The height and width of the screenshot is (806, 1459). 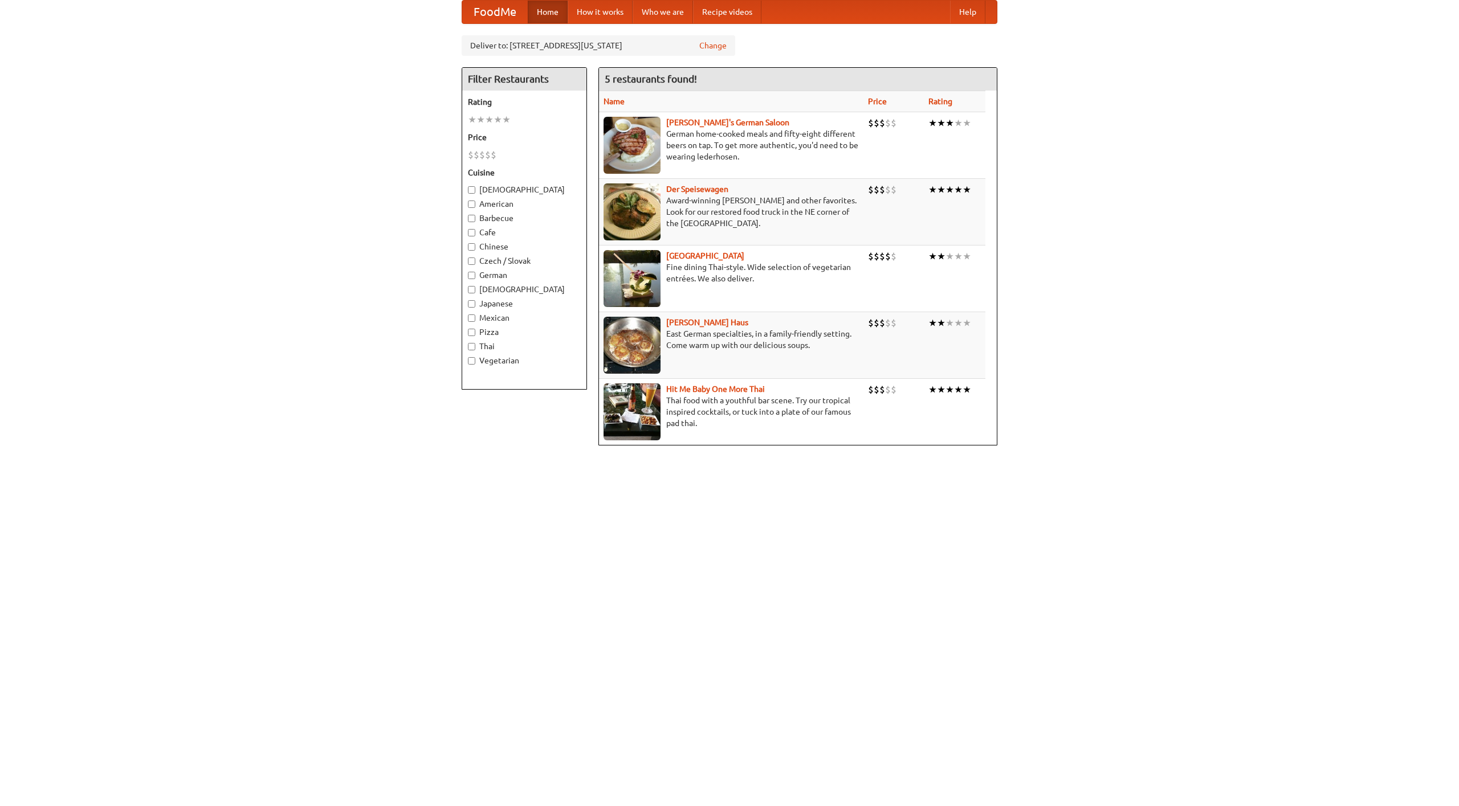 I want to click on a: Hit Me Baby One More Thai, so click(x=715, y=389).